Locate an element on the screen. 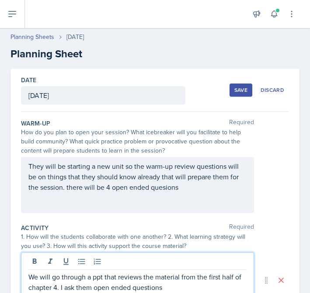 This screenshot has height=293, width=310. p: They will be starting a new unit so the warm-up review questions will be on things that they shou... is located at coordinates (137, 176).